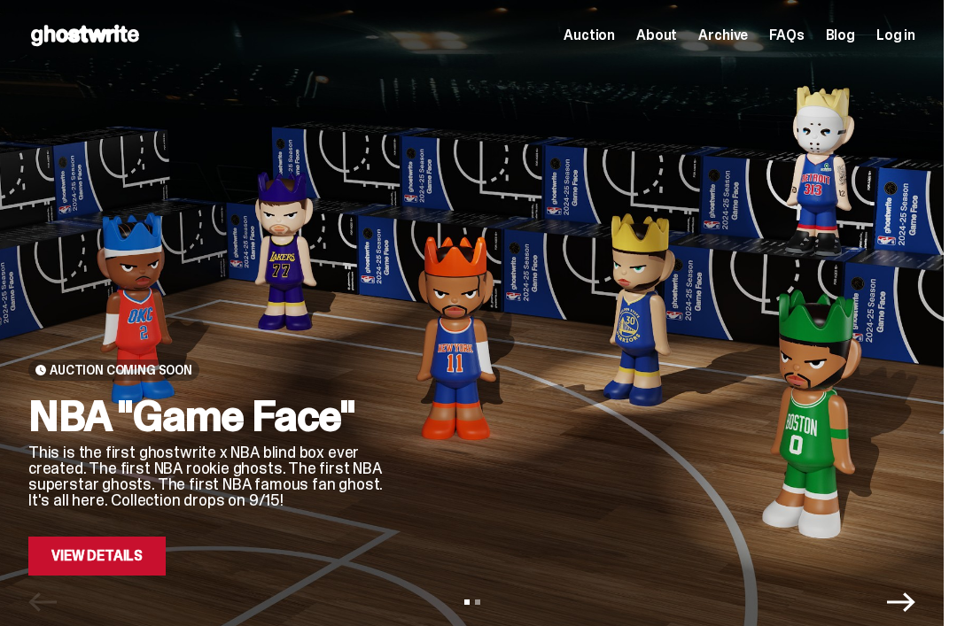  I want to click on p: This is the first ghostwrite x NBA blind box ever created. The first NBA rookie ghosts. The first..., so click(207, 477).